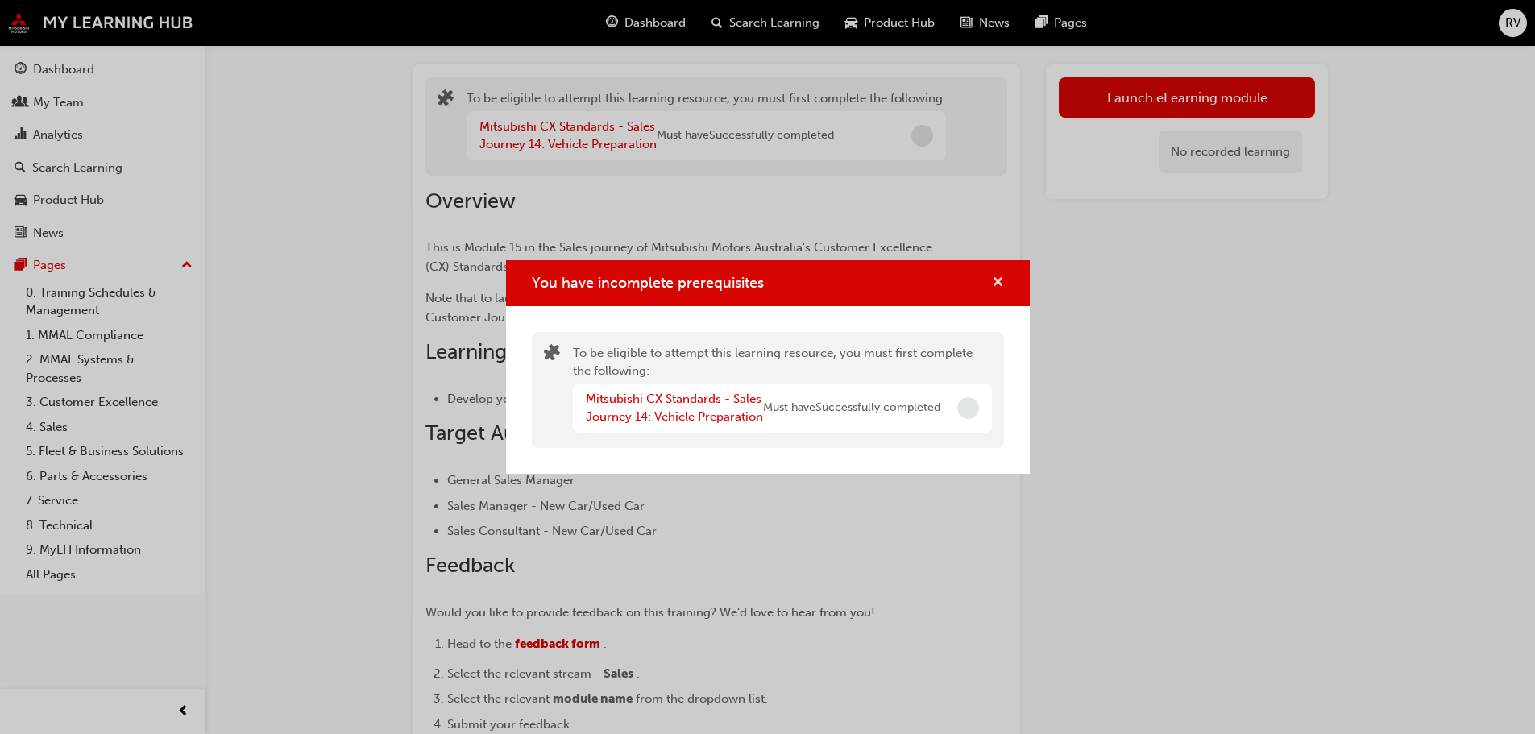 The height and width of the screenshot is (734, 1535). Describe the element at coordinates (998, 284) in the screenshot. I see `span: cross-icon` at that location.